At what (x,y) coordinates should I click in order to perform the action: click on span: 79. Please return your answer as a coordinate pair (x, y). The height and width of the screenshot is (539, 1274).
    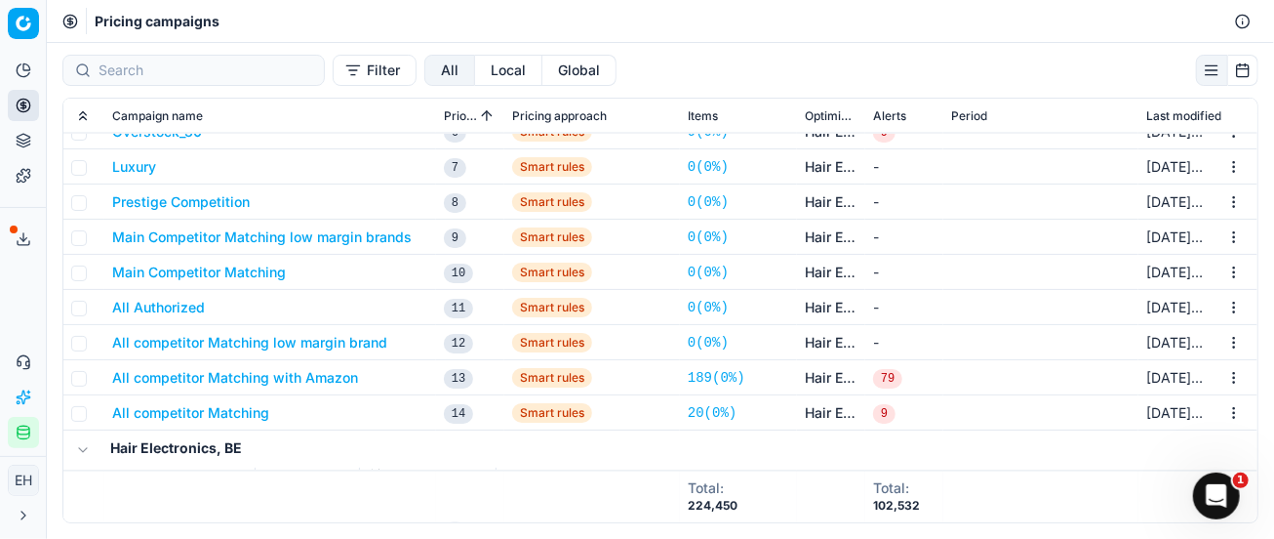
    Looking at the image, I should click on (888, 379).